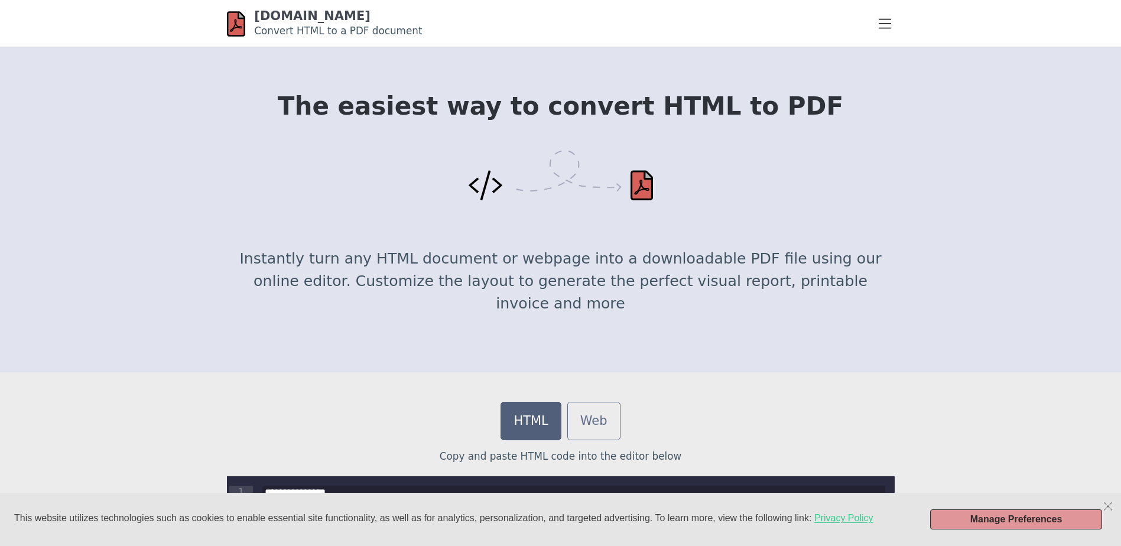 This screenshot has width=1121, height=546. What do you see at coordinates (561, 281) in the screenshot?
I see `p: Instantly turn any HTML document or webpage into a downloadable PDF file using our online editor....` at bounding box center [561, 281].